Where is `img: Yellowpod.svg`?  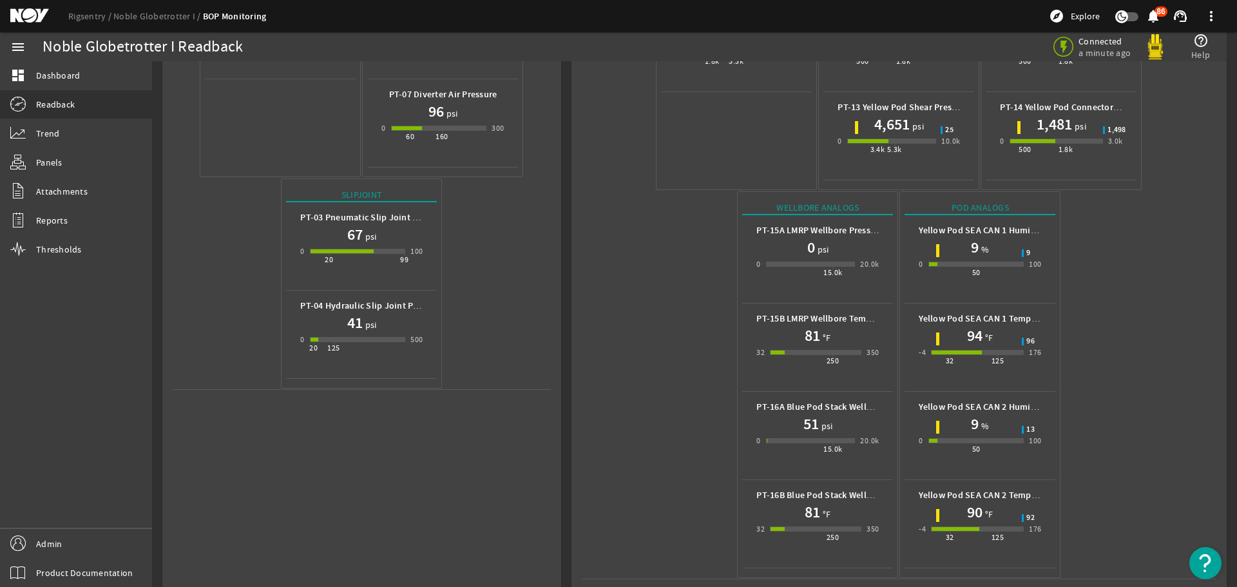
img: Yellowpod.svg is located at coordinates (1155, 47).